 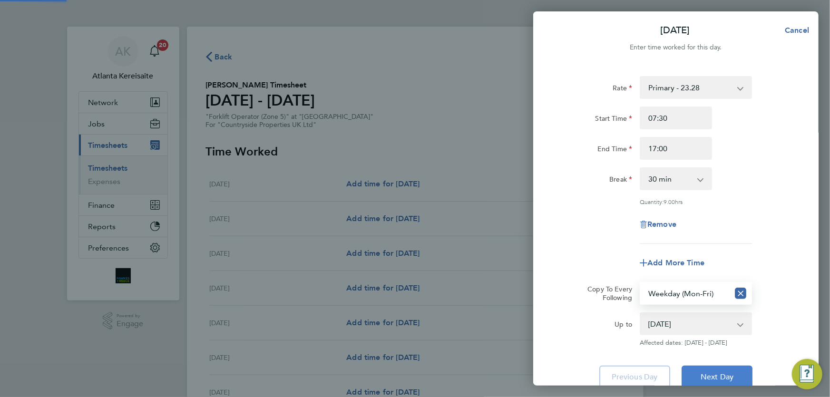 I want to click on span: Cancel, so click(x=795, y=30).